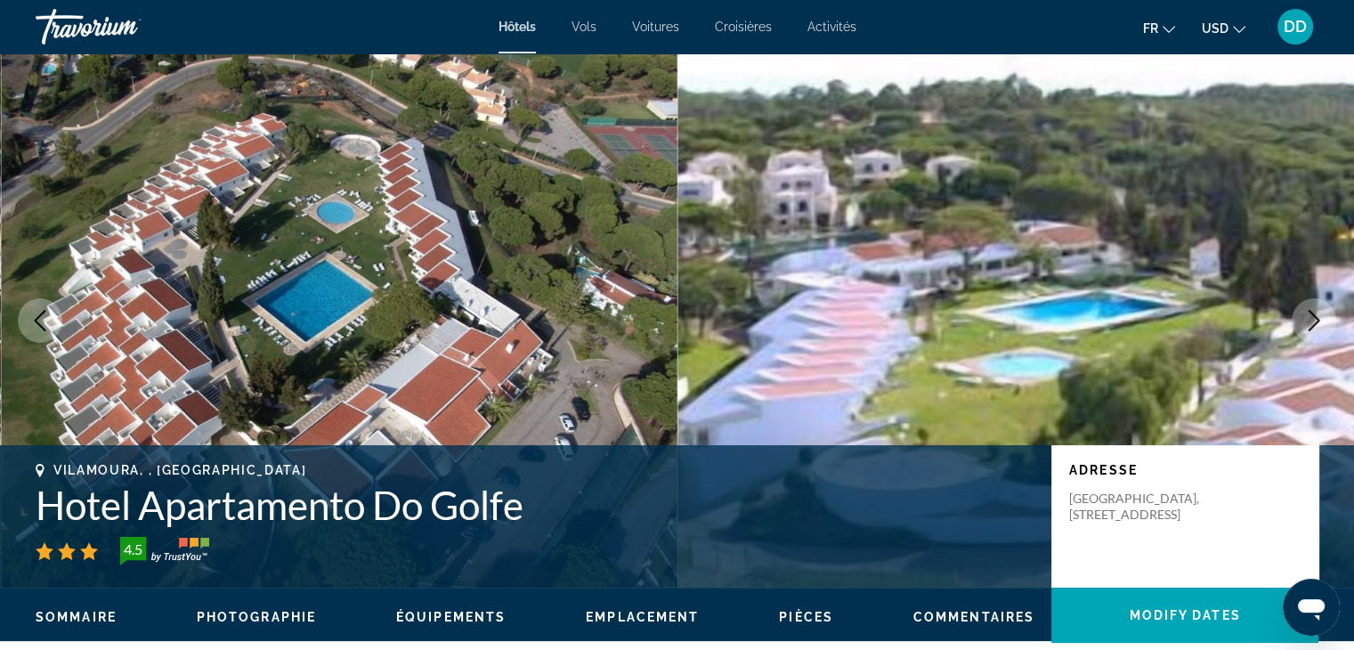 The height and width of the screenshot is (650, 1354). I want to click on span: Équipements, so click(450, 617).